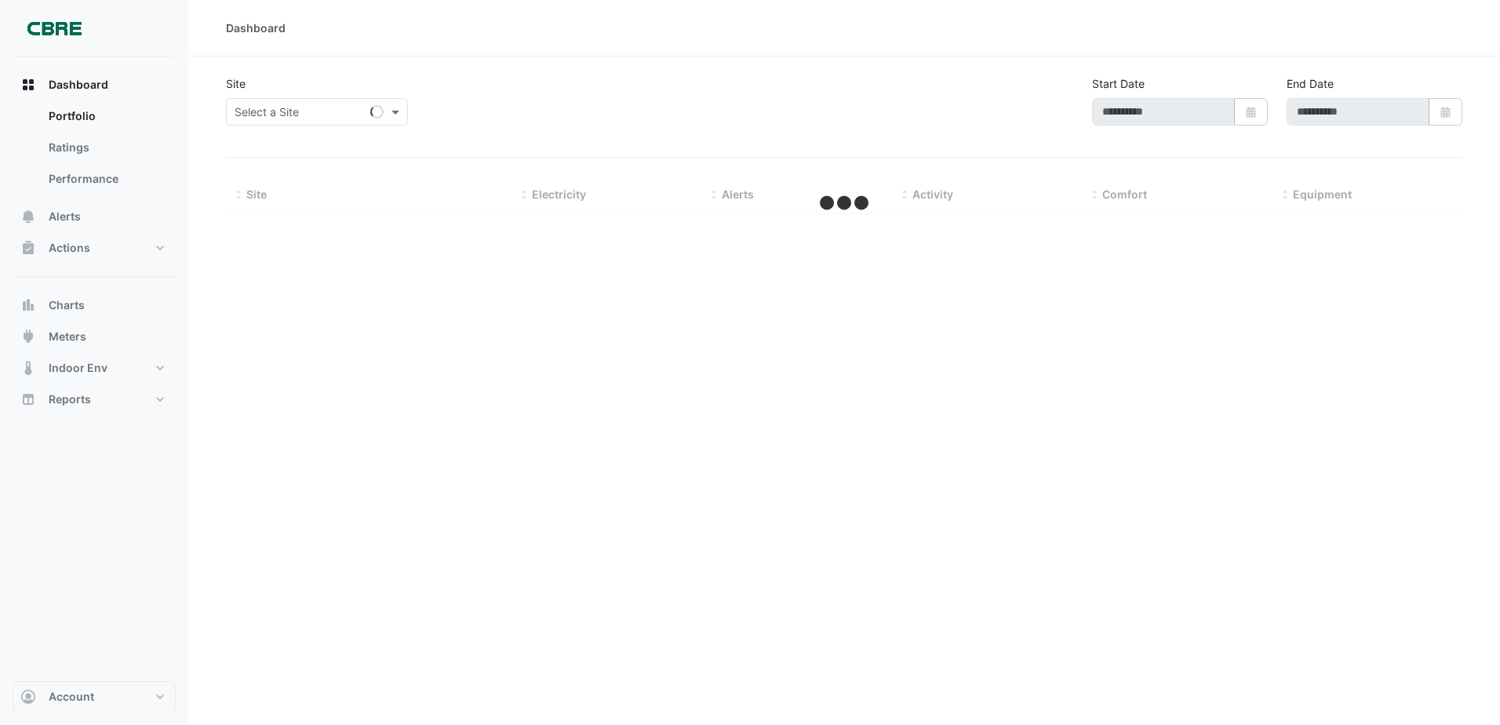 This screenshot has height=725, width=1500. Describe the element at coordinates (1118, 83) in the screenshot. I see `label: Start Date` at that location.